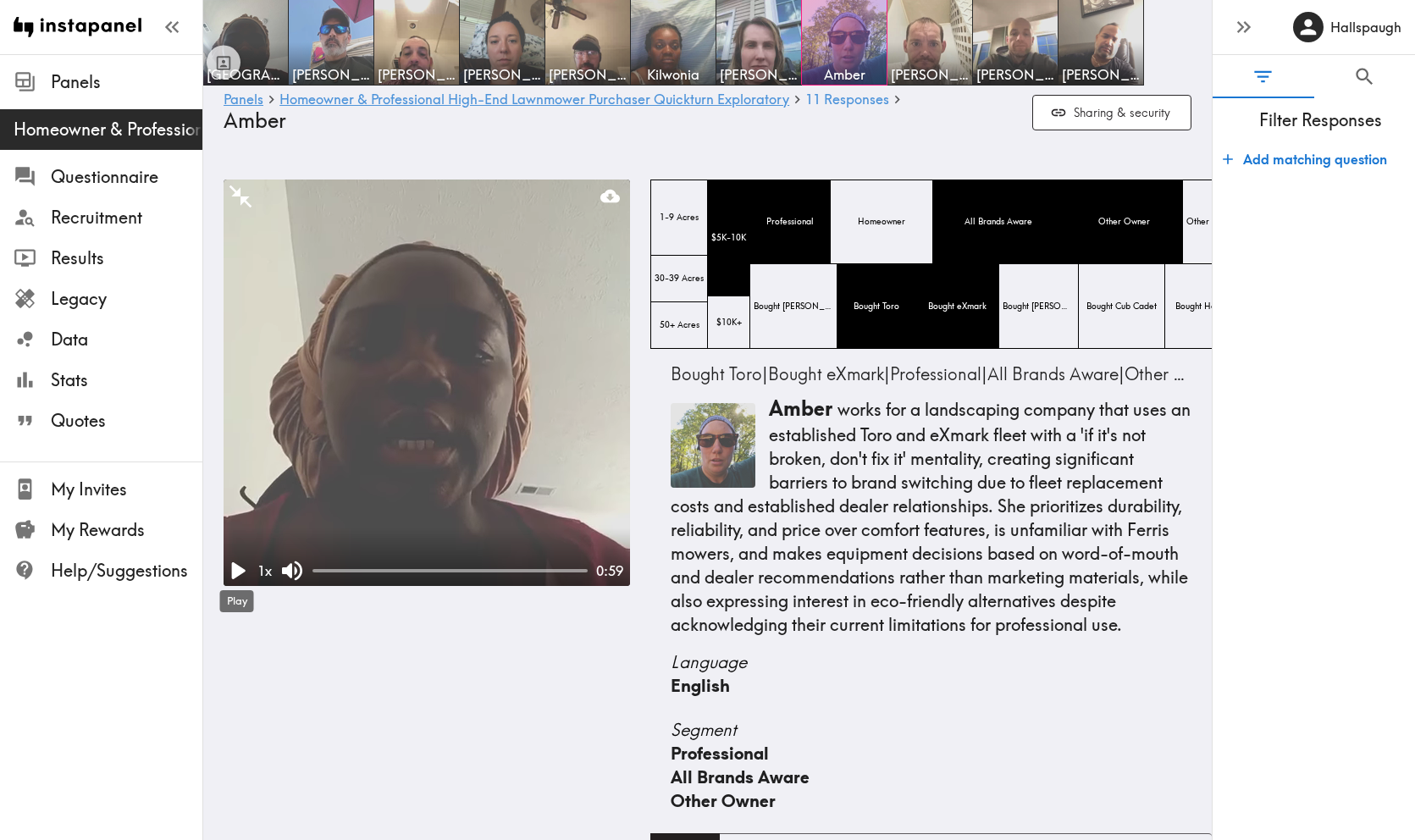 The width and height of the screenshot is (1415, 840). Describe the element at coordinates (126, 570) in the screenshot. I see `span: Help/Suggestions` at that location.